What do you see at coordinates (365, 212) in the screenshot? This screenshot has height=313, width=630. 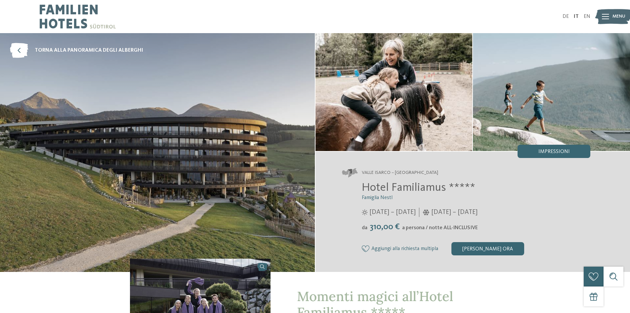 I see `i: Orari d'apertura estate` at bounding box center [365, 212].